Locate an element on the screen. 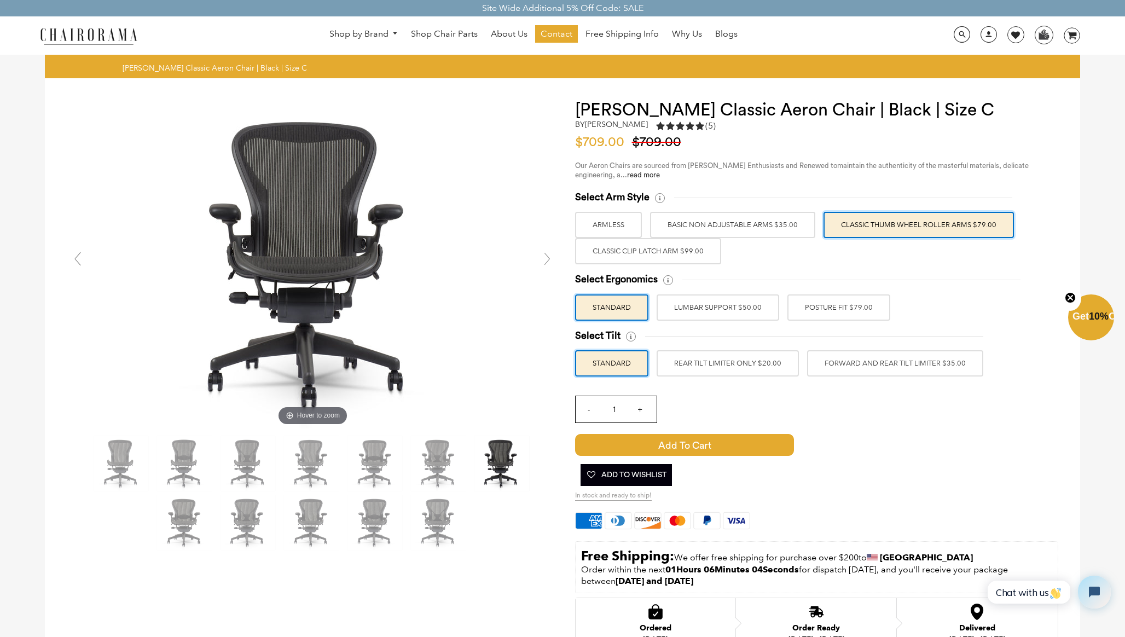  label: Classic Clip Latch Arm $99.00 is located at coordinates (648, 251).